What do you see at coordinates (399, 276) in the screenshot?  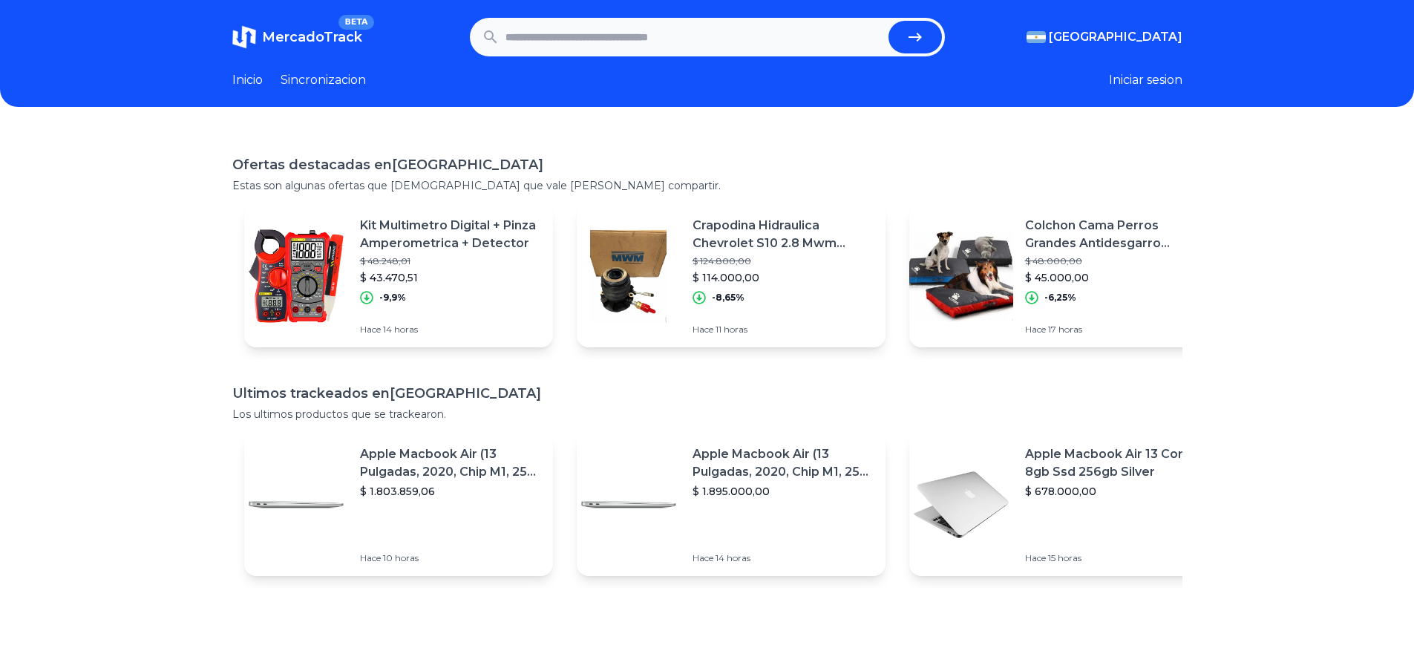 I see `a: Featured imageKit Multimetro Digital + Pinza Amperometrica + Detector$ 48.248,01$ 43.470,51-9,9%H...` at bounding box center [399, 276].